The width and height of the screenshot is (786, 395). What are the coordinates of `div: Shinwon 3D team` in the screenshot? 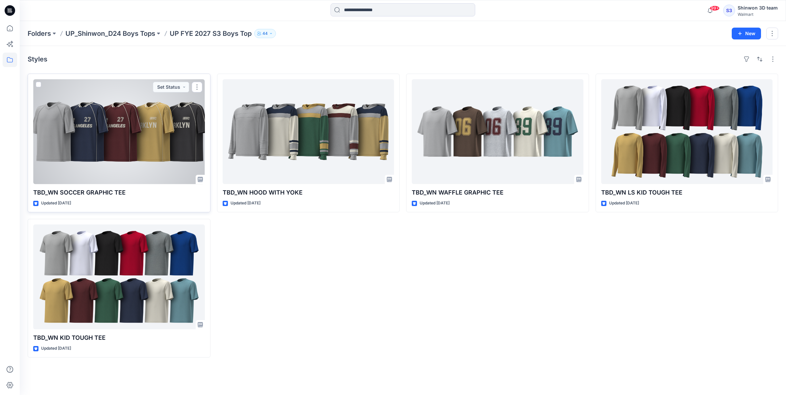 It's located at (758, 8).